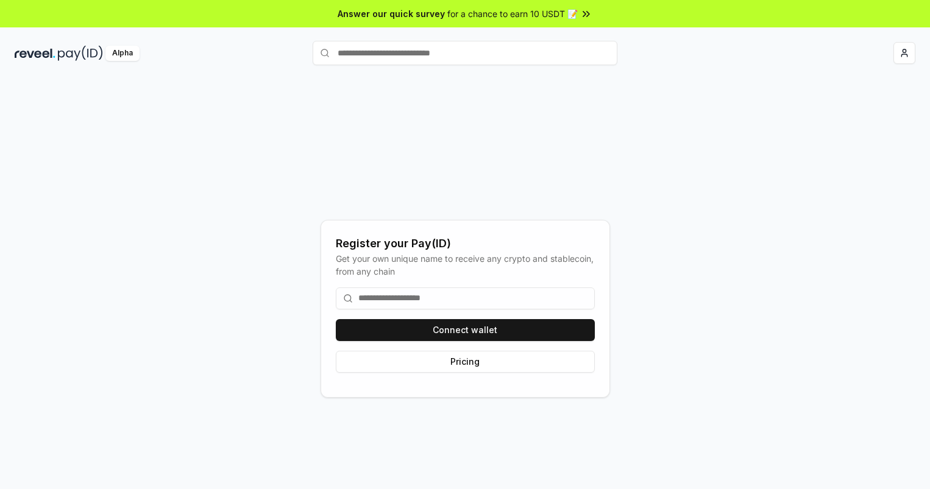 This screenshot has width=930, height=489. What do you see at coordinates (80, 53) in the screenshot?
I see `img: pay_id` at bounding box center [80, 53].